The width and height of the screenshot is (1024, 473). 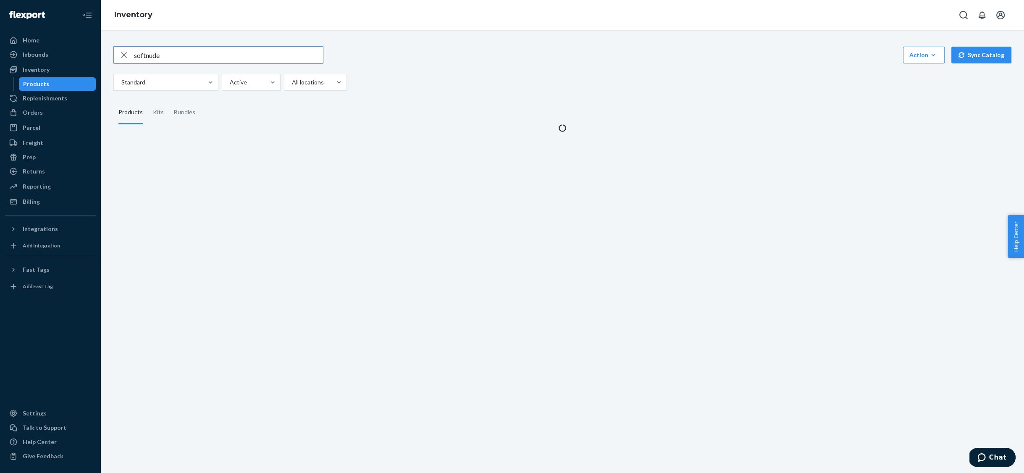 I want to click on div: Returns, so click(x=34, y=171).